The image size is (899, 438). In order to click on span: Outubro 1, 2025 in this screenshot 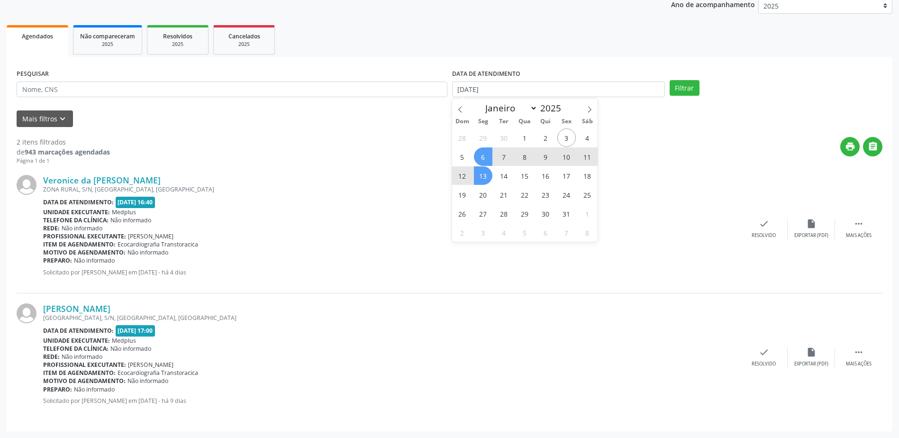, I will do `click(525, 137)`.